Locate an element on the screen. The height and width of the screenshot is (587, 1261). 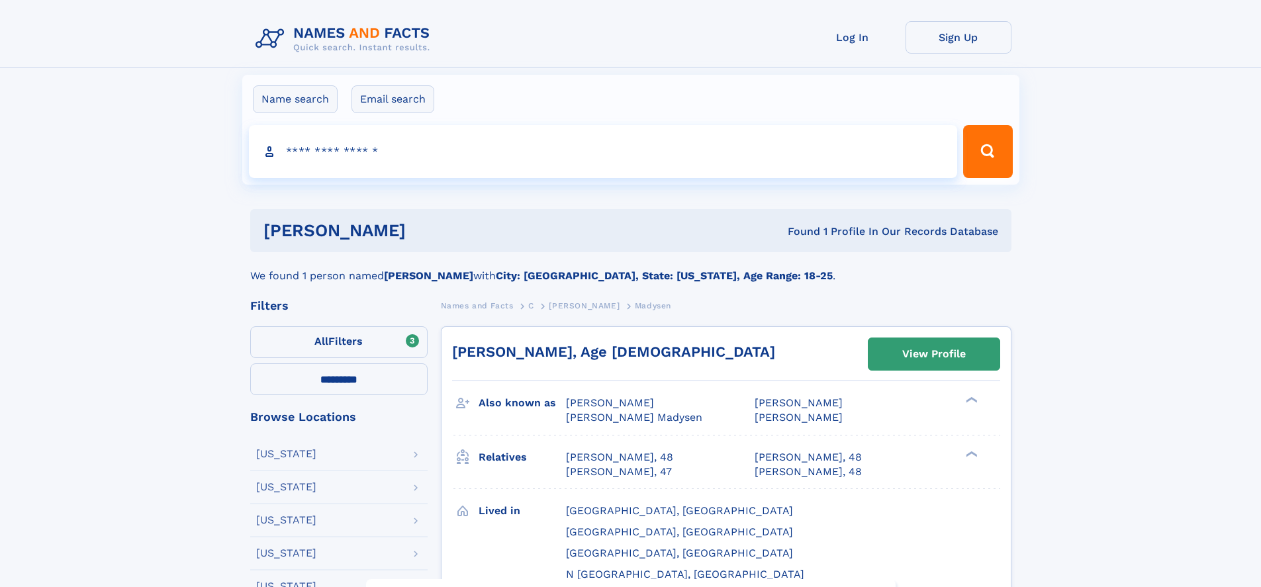
div: Filters is located at coordinates (339, 306).